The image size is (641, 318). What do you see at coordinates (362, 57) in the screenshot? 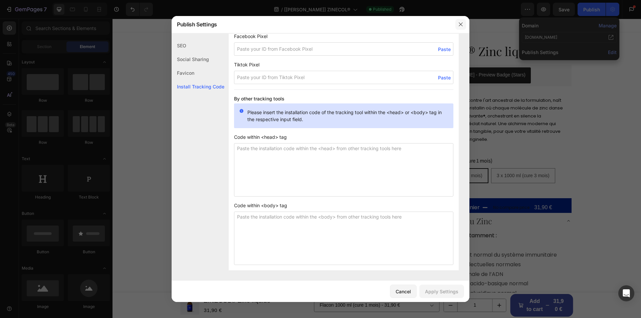
I see `button: Judge.me - Preview Badge (Stars)` at bounding box center [362, 57].